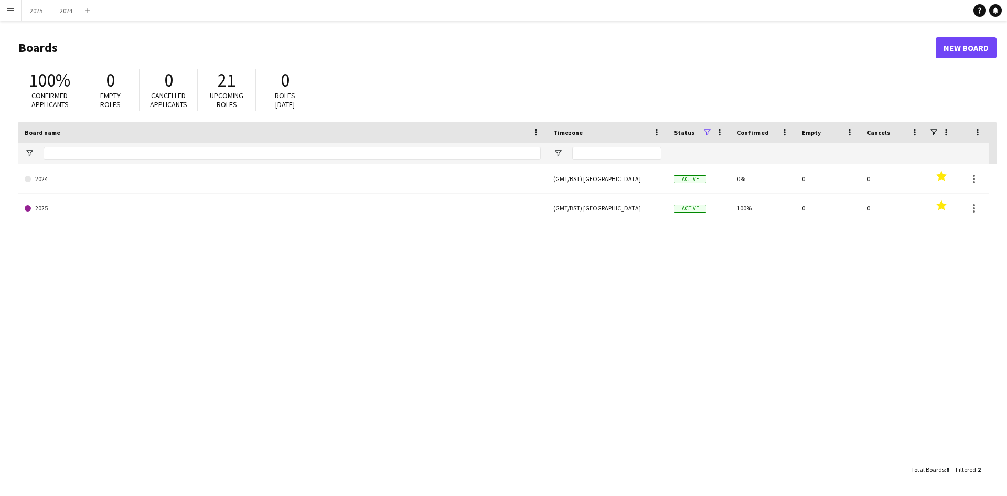 This screenshot has width=1007, height=496. I want to click on span: 8, so click(948, 469).